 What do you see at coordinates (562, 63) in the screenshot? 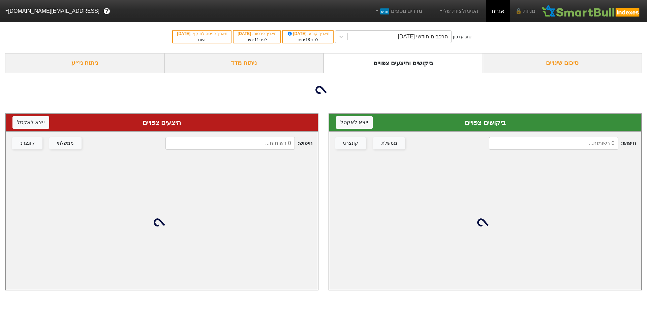
I see `div: סיכום שינויים` at bounding box center [562, 63].